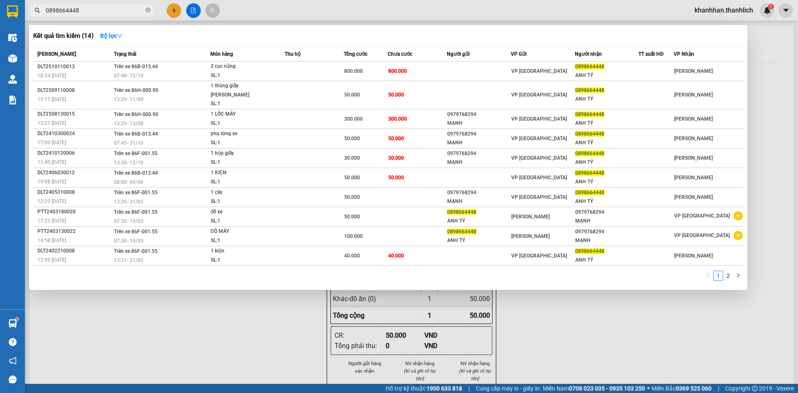 This screenshot has width=798, height=393. I want to click on span: 800.000, so click(353, 71).